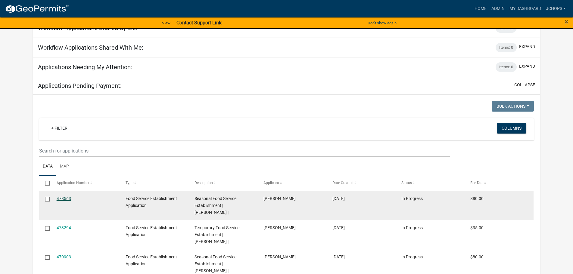 The image size is (573, 274). Describe the element at coordinates (80, 86) in the screenshot. I see `h5: Applications Pending Payment:` at that location.